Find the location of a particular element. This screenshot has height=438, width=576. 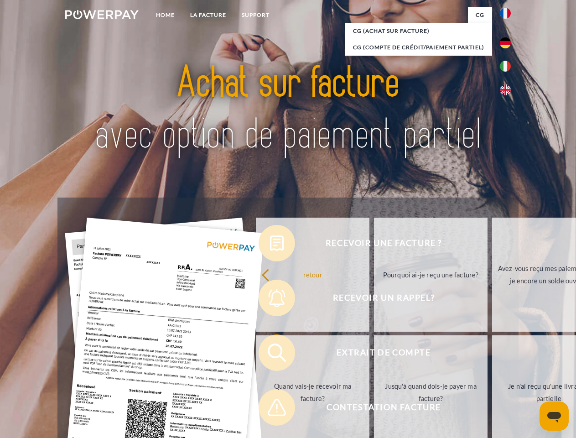

img: it is located at coordinates (505, 66).